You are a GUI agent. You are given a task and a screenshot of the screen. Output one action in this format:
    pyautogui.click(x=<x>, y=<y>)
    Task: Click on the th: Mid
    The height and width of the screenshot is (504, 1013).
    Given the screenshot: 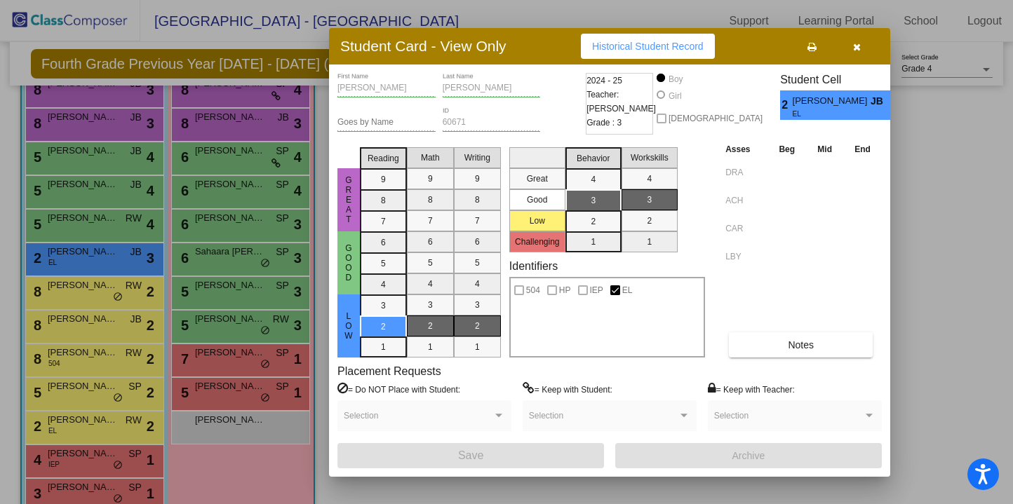 What is the action you would take?
    pyautogui.click(x=824, y=149)
    